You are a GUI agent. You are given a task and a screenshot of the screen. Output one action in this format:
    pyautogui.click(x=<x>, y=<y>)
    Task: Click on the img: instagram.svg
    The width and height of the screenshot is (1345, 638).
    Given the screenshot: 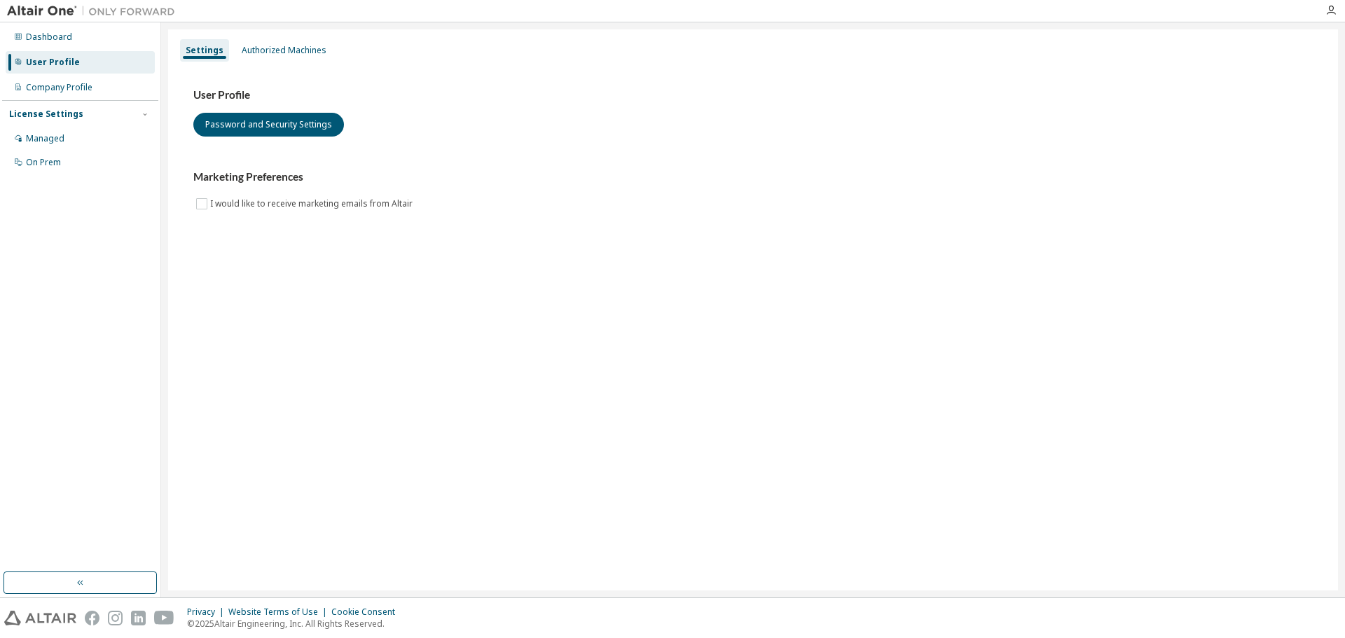 What is the action you would take?
    pyautogui.click(x=115, y=618)
    